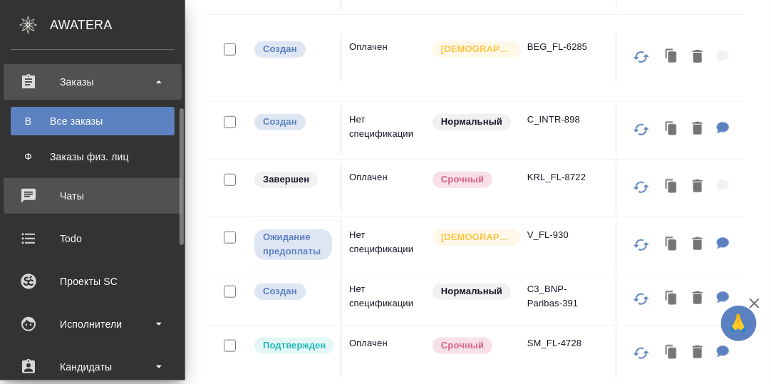  Describe the element at coordinates (118, 25) in the screenshot. I see `div: AWATERA` at that location.